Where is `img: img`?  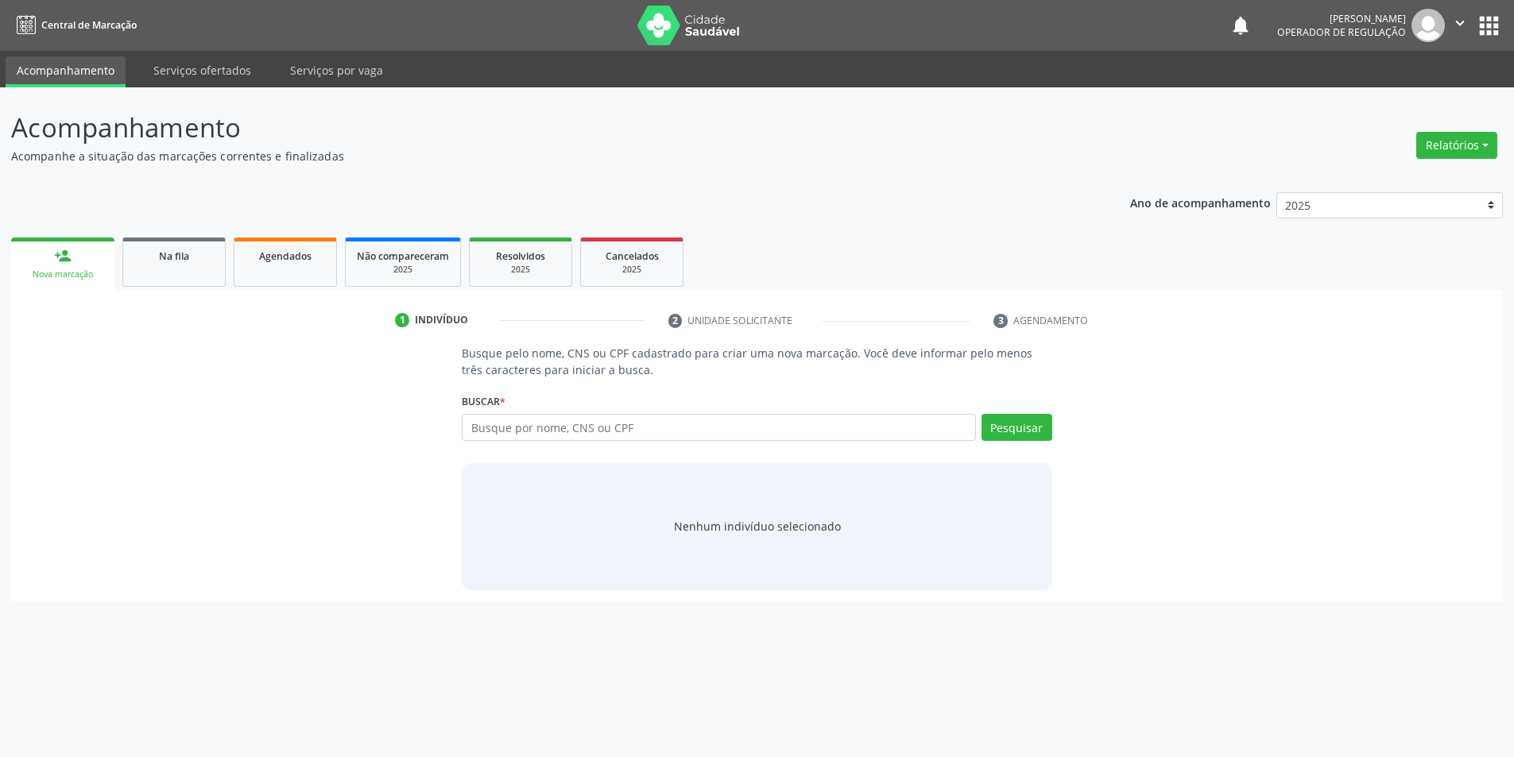 img: img is located at coordinates (1428, 25).